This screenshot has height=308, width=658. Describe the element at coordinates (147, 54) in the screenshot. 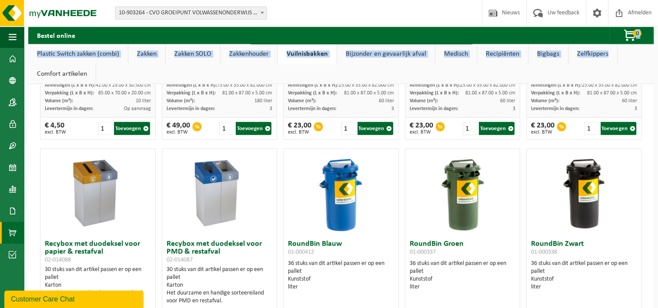

I see `a: Zakken` at that location.